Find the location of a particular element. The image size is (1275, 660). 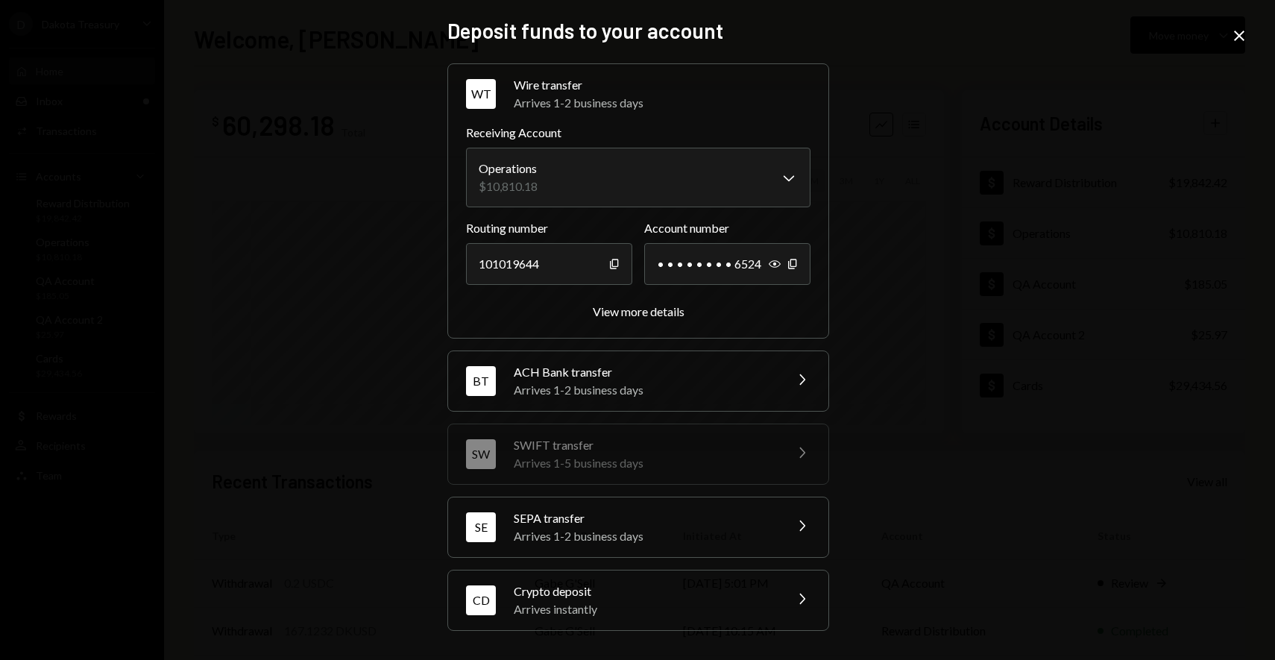

button: CDCrypto depositArrives instantly is located at coordinates (638, 600).